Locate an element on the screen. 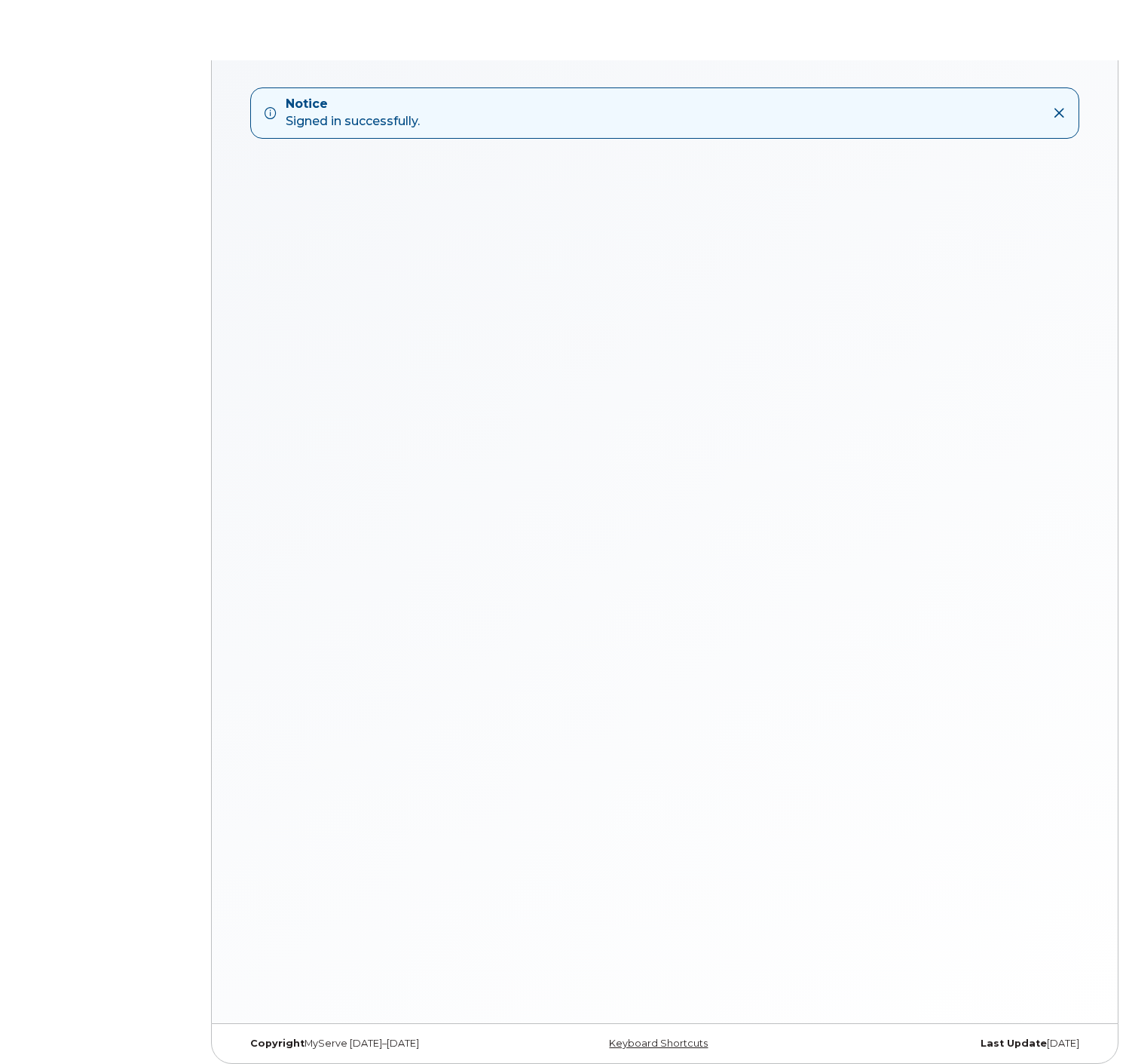 This screenshot has width=1126, height=1064. strong: Last Update is located at coordinates (1013, 1042).